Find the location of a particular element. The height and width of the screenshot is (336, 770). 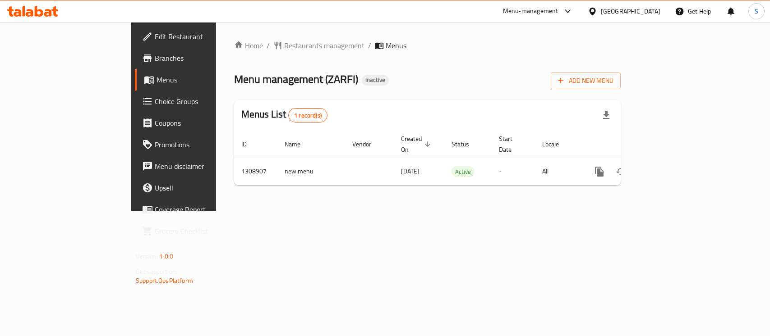

span: Coverage Report is located at coordinates (203, 210).